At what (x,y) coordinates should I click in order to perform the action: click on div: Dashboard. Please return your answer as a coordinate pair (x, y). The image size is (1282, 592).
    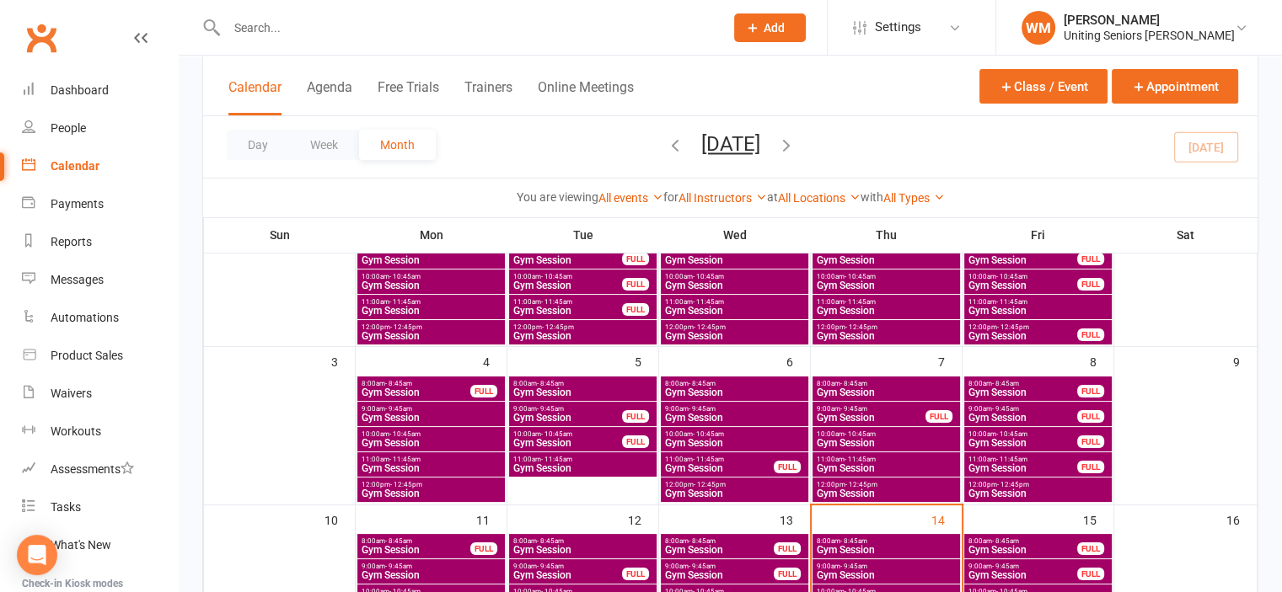
    Looking at the image, I should click on (79, 90).